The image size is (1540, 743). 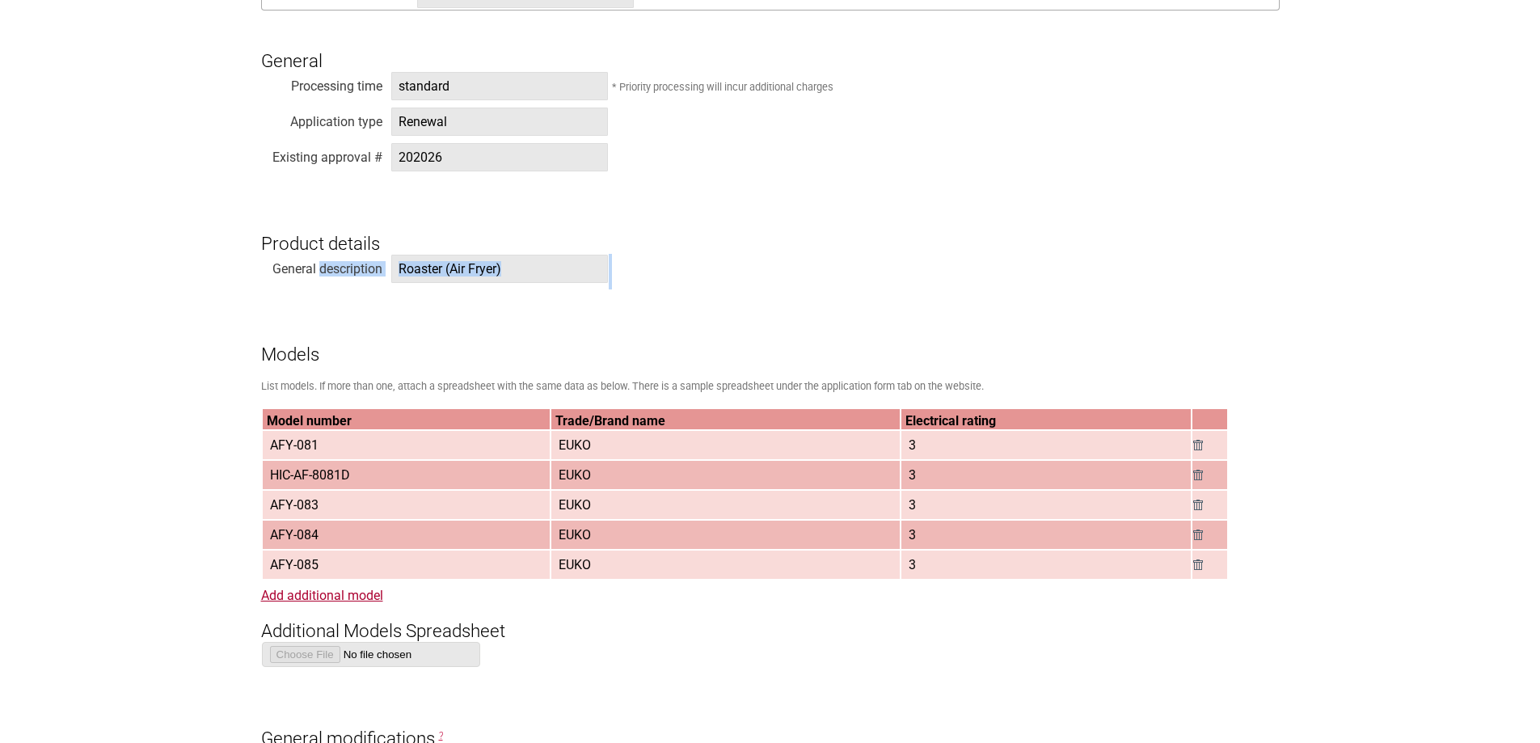 I want to click on div: Processing time, so click(x=322, y=82).